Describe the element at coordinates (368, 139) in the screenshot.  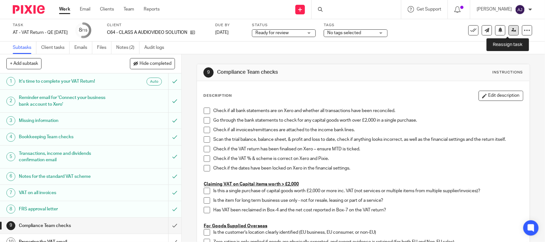
I see `p: Scan the trial balance, balance sheet, & profit and loss to date, check if anything looks incorre...` at that location.